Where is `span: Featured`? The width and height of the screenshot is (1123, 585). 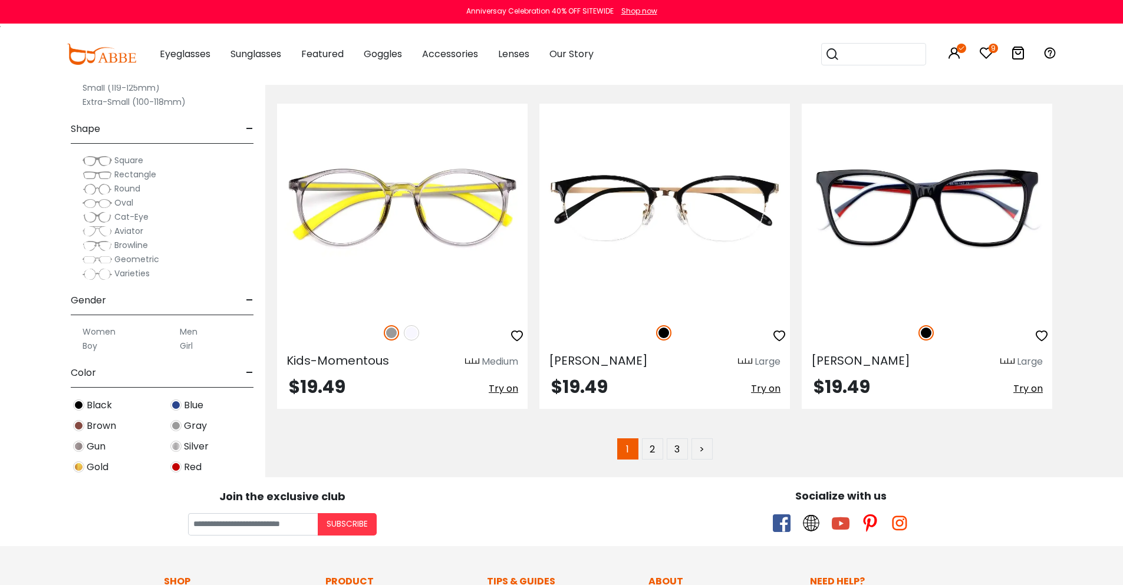 span: Featured is located at coordinates (322, 54).